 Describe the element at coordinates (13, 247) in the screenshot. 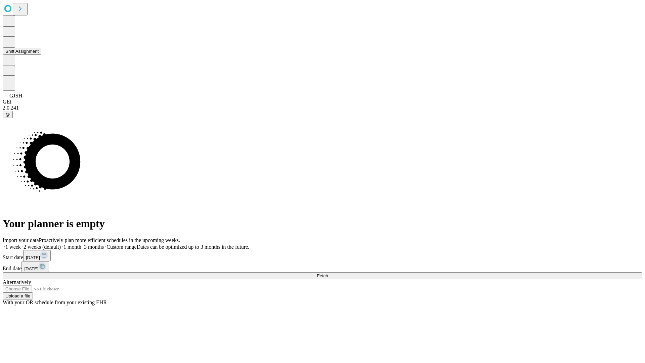

I see `span: 1 week` at that location.